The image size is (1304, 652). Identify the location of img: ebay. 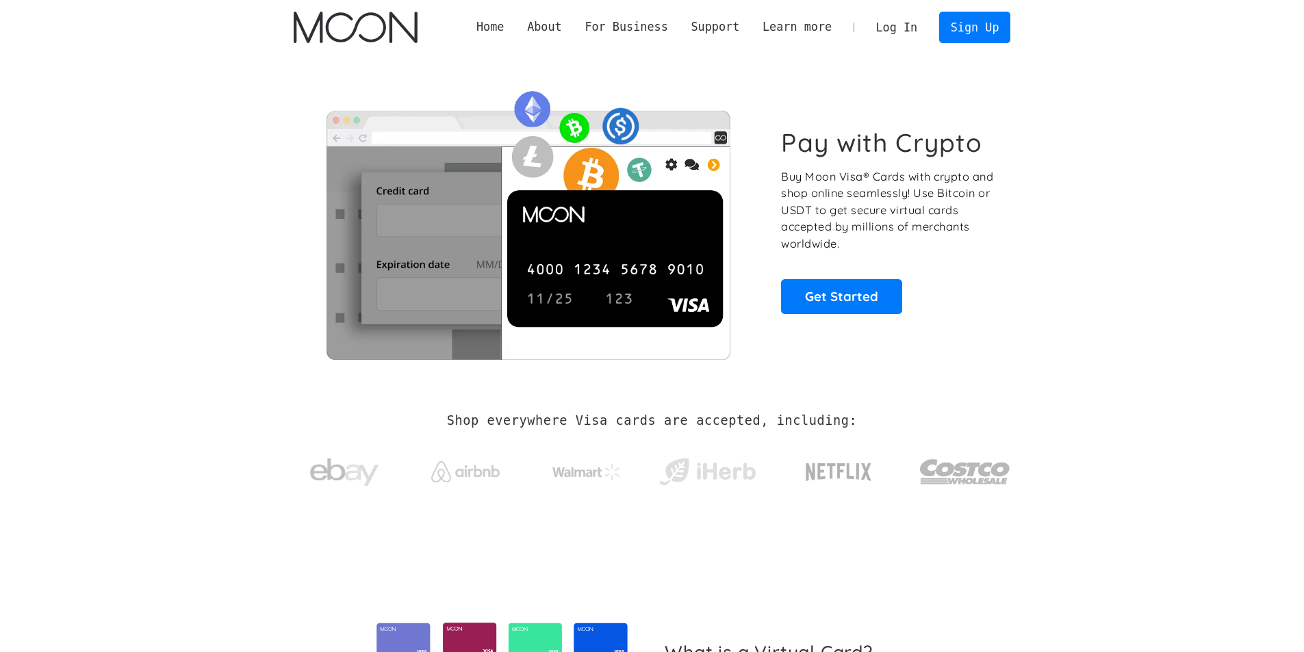
(344, 472).